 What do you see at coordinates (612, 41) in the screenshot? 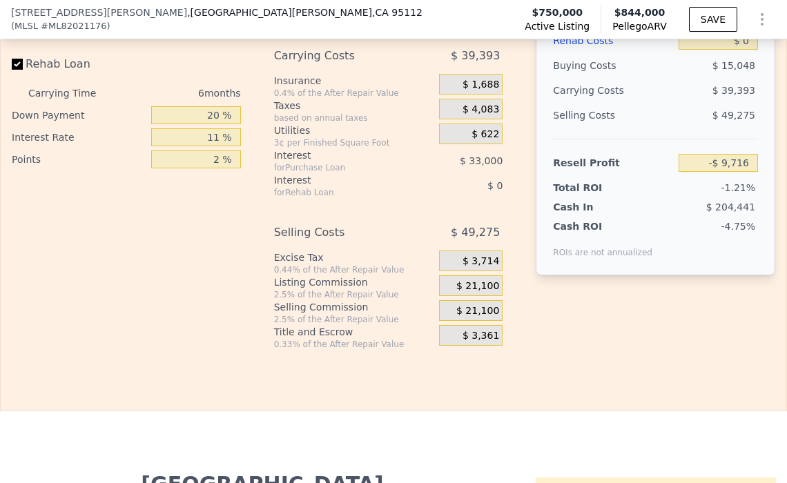
I see `div: Rehab Costs` at bounding box center [612, 41].